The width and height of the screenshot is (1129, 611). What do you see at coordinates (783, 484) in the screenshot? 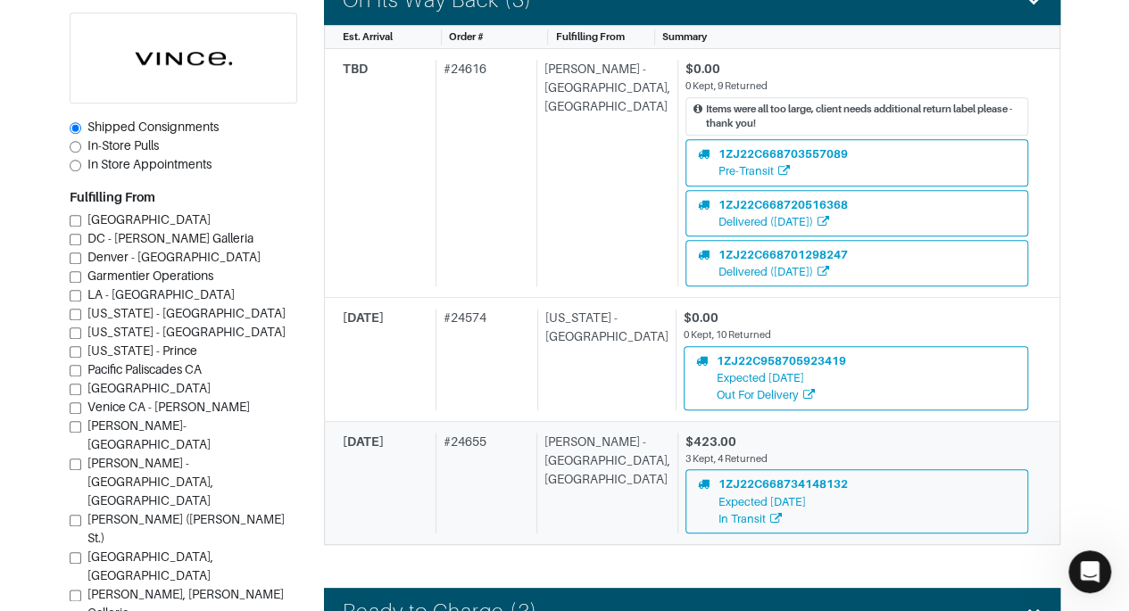
I see `div: 1ZJ22C668734148132` at bounding box center [783, 484].